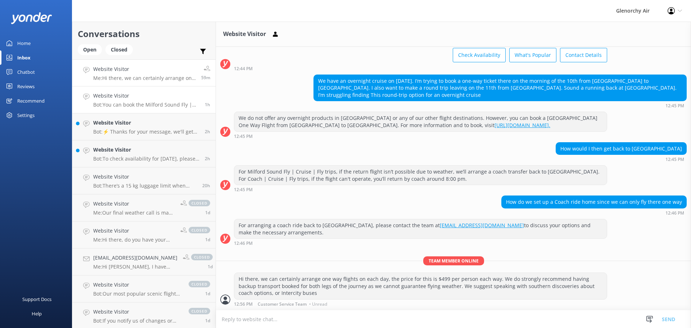 This screenshot has height=328, width=691. I want to click on p: Me: Our final weather call is made 1hr before the scheduled departure time. Unfortunately we woul..., so click(134, 213).